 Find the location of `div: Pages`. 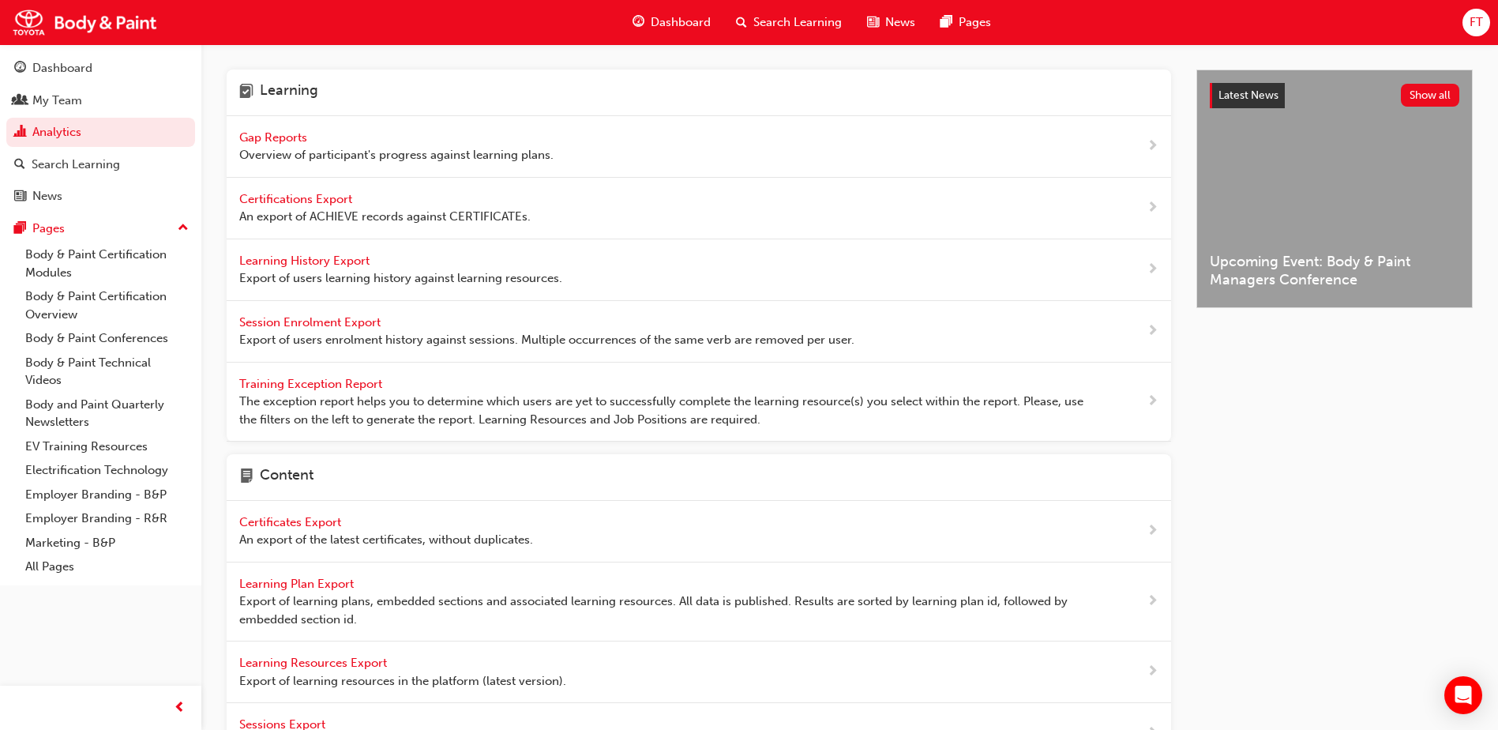

div: Pages is located at coordinates (48, 228).